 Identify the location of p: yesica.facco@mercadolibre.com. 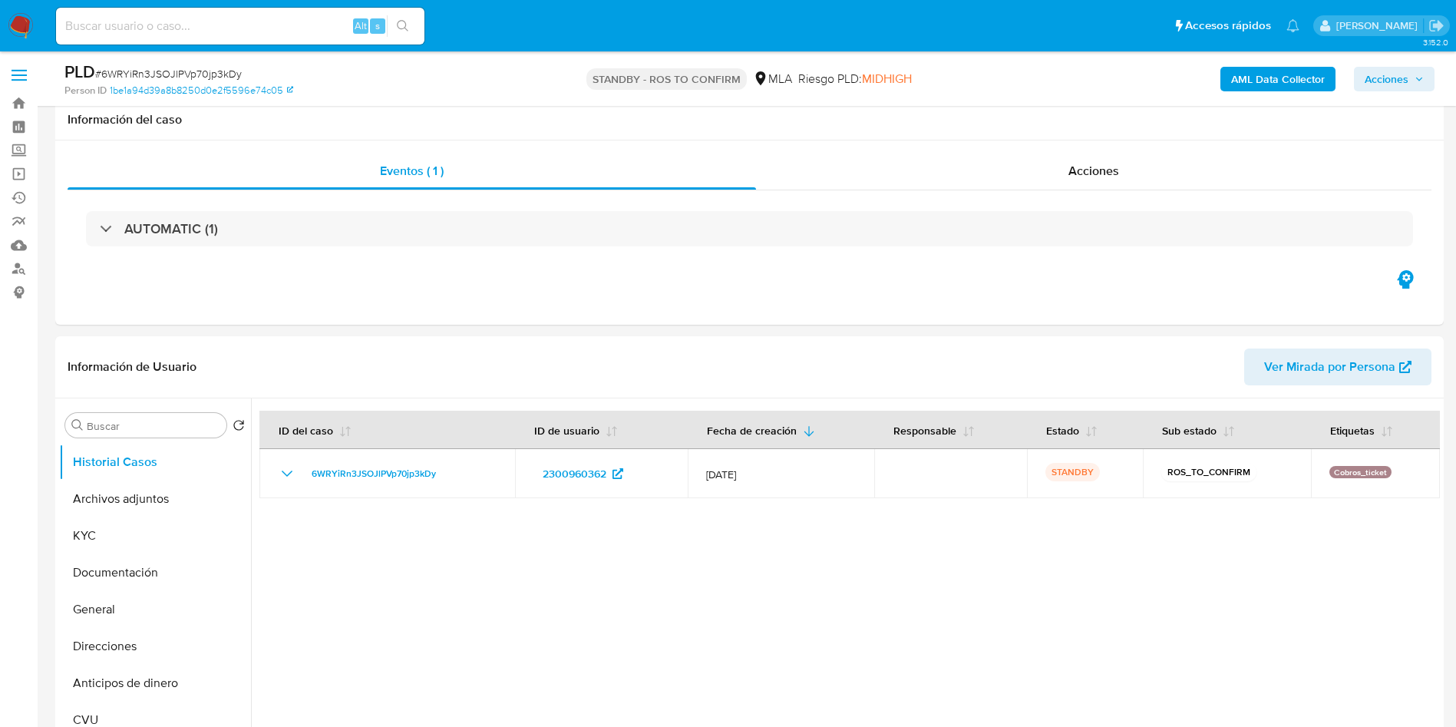
(1380, 25).